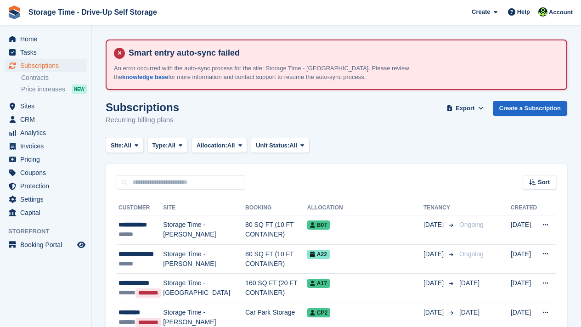 This screenshot has height=327, width=581. What do you see at coordinates (50, 231) in the screenshot?
I see `span: Storefront` at bounding box center [50, 231].